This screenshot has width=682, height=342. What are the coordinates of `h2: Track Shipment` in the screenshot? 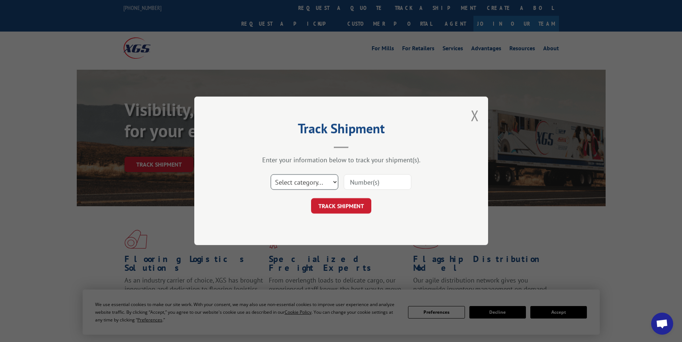 It's located at (341, 130).